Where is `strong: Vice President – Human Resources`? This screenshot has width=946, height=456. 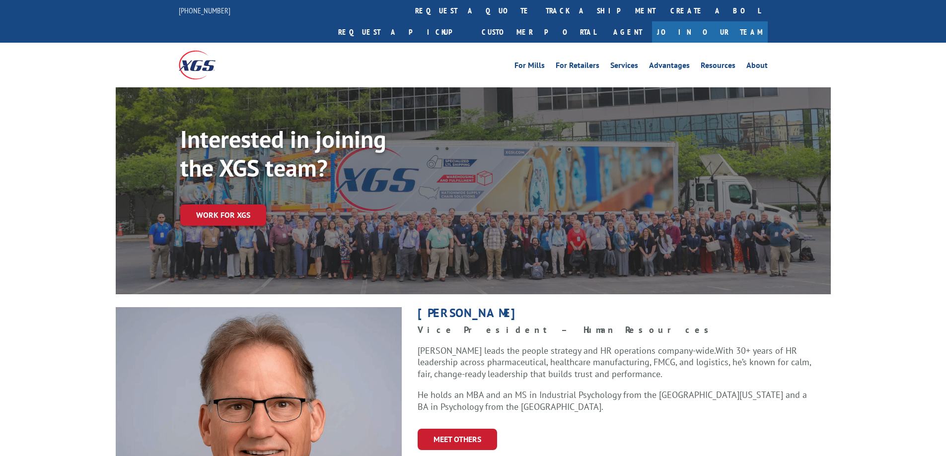 strong: Vice President – Human Resources is located at coordinates (566, 330).